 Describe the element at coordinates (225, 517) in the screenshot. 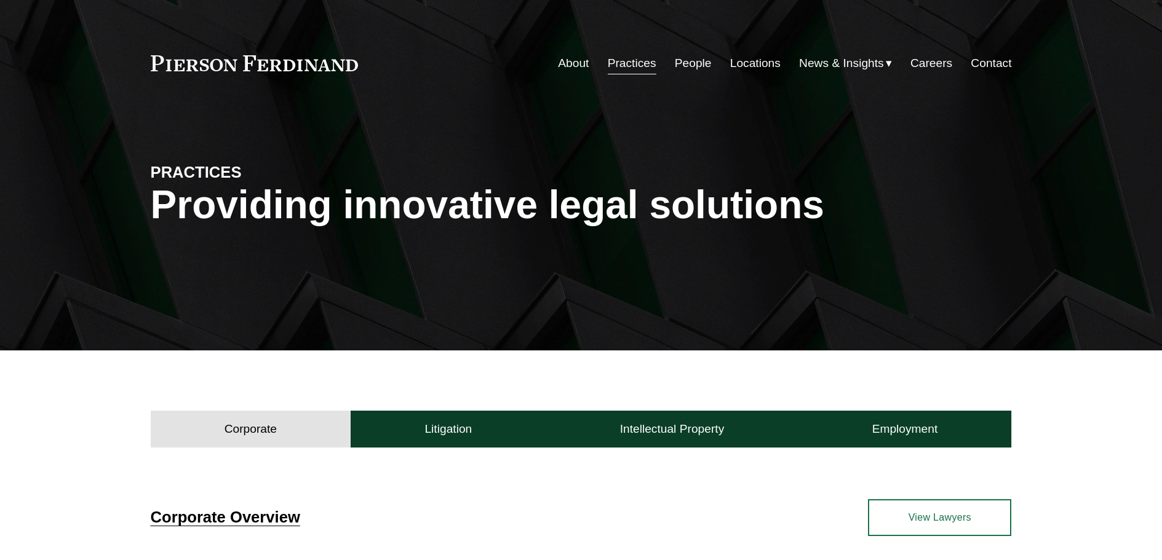

I see `span: Corporate Overview` at that location.